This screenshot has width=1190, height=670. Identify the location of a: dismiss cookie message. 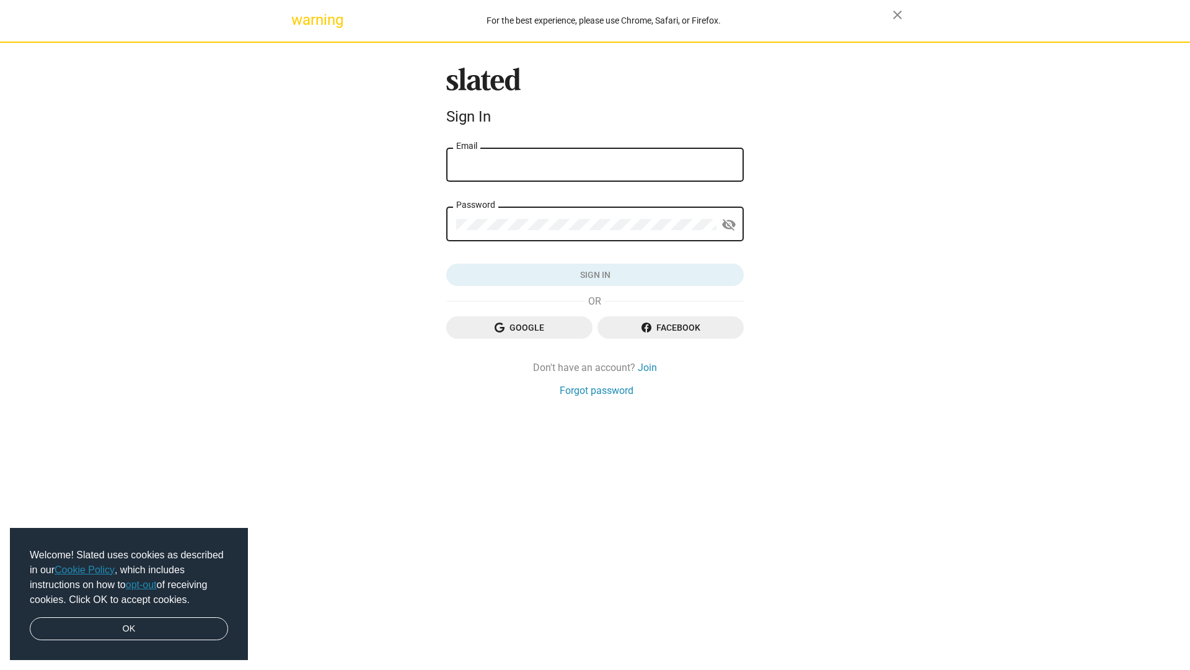
(129, 629).